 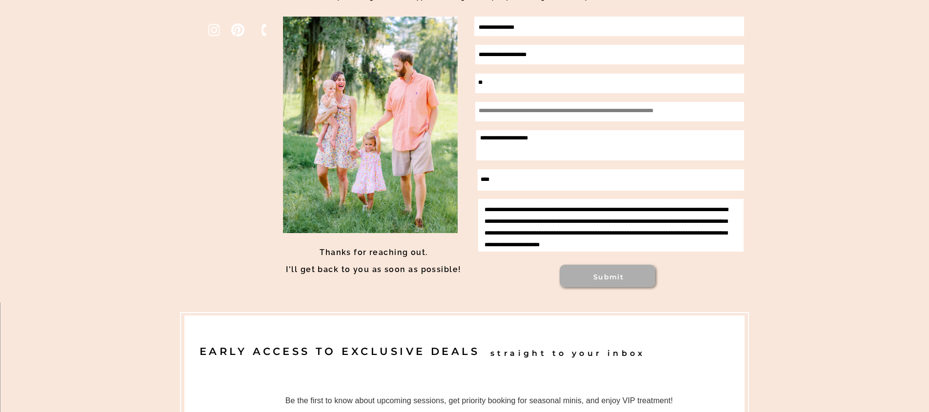 What do you see at coordinates (608, 276) in the screenshot?
I see `h3: Submit` at bounding box center [608, 276].